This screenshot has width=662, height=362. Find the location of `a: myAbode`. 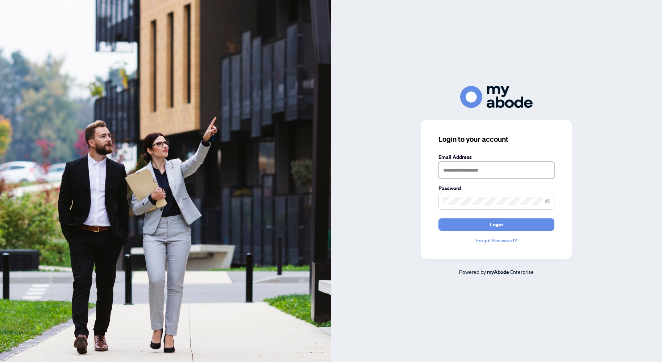

a: myAbode is located at coordinates (498, 272).